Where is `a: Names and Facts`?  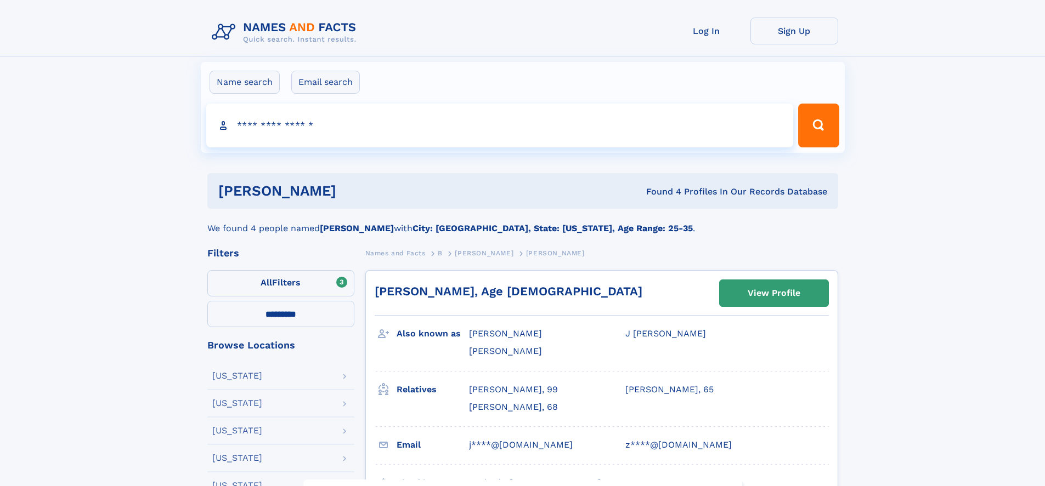 a: Names and Facts is located at coordinates (395, 253).